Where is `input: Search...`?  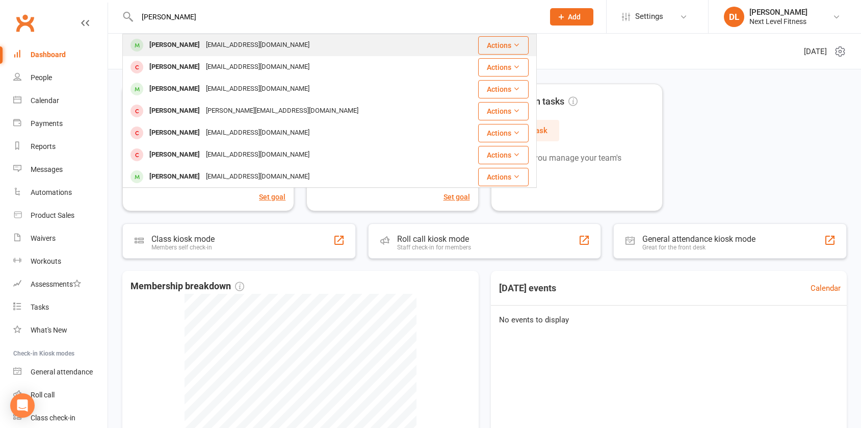 input: Search... is located at coordinates (335, 17).